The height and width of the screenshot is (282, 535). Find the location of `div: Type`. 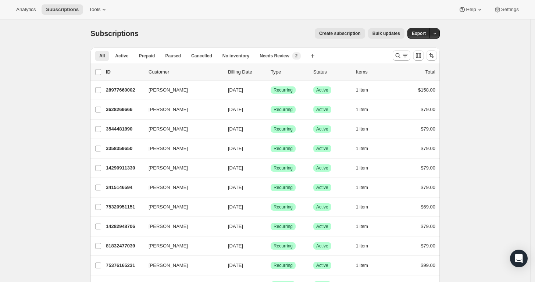

div: Type is located at coordinates (289, 72).